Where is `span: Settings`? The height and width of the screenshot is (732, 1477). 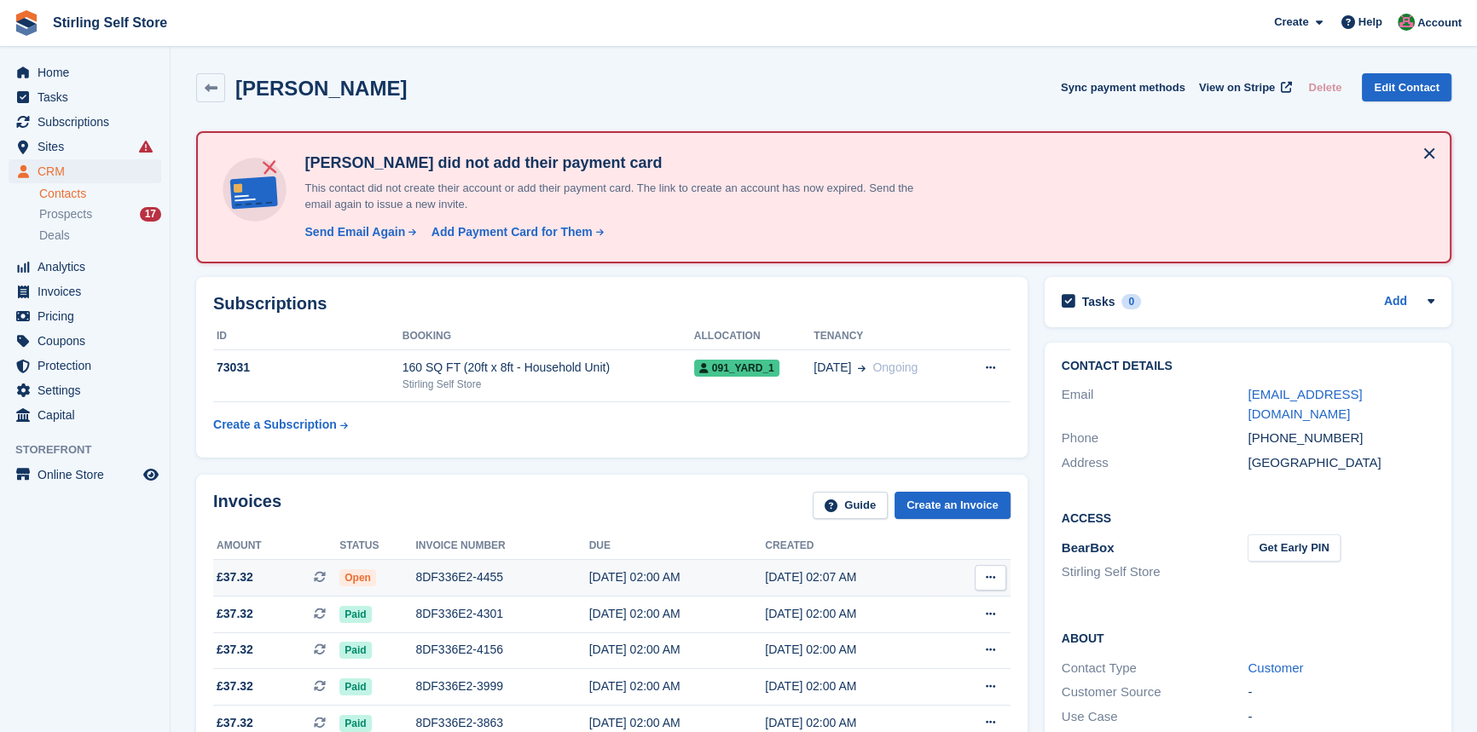 span: Settings is located at coordinates (89, 391).